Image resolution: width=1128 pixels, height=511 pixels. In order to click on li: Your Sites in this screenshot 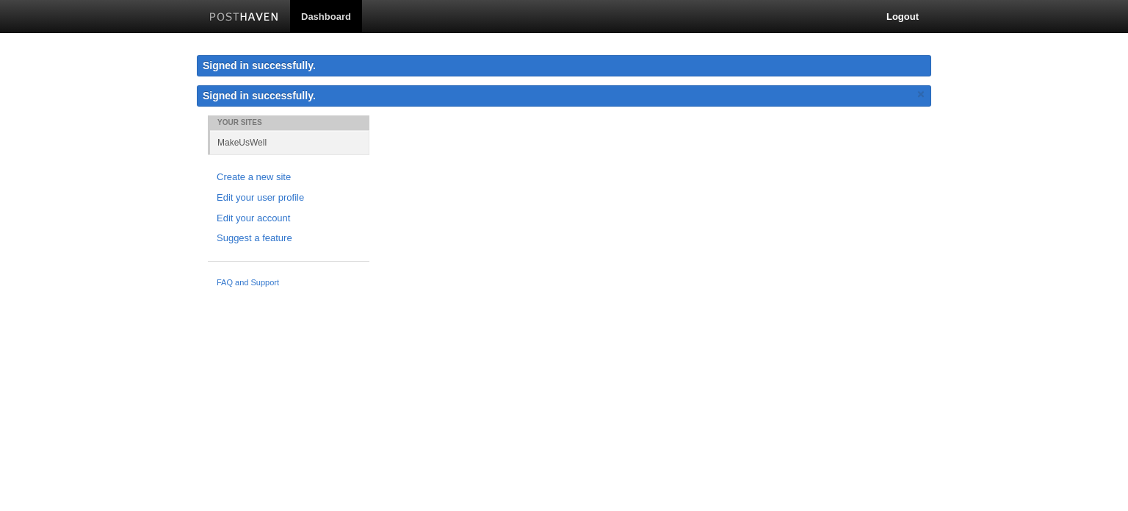, I will do `click(289, 123)`.